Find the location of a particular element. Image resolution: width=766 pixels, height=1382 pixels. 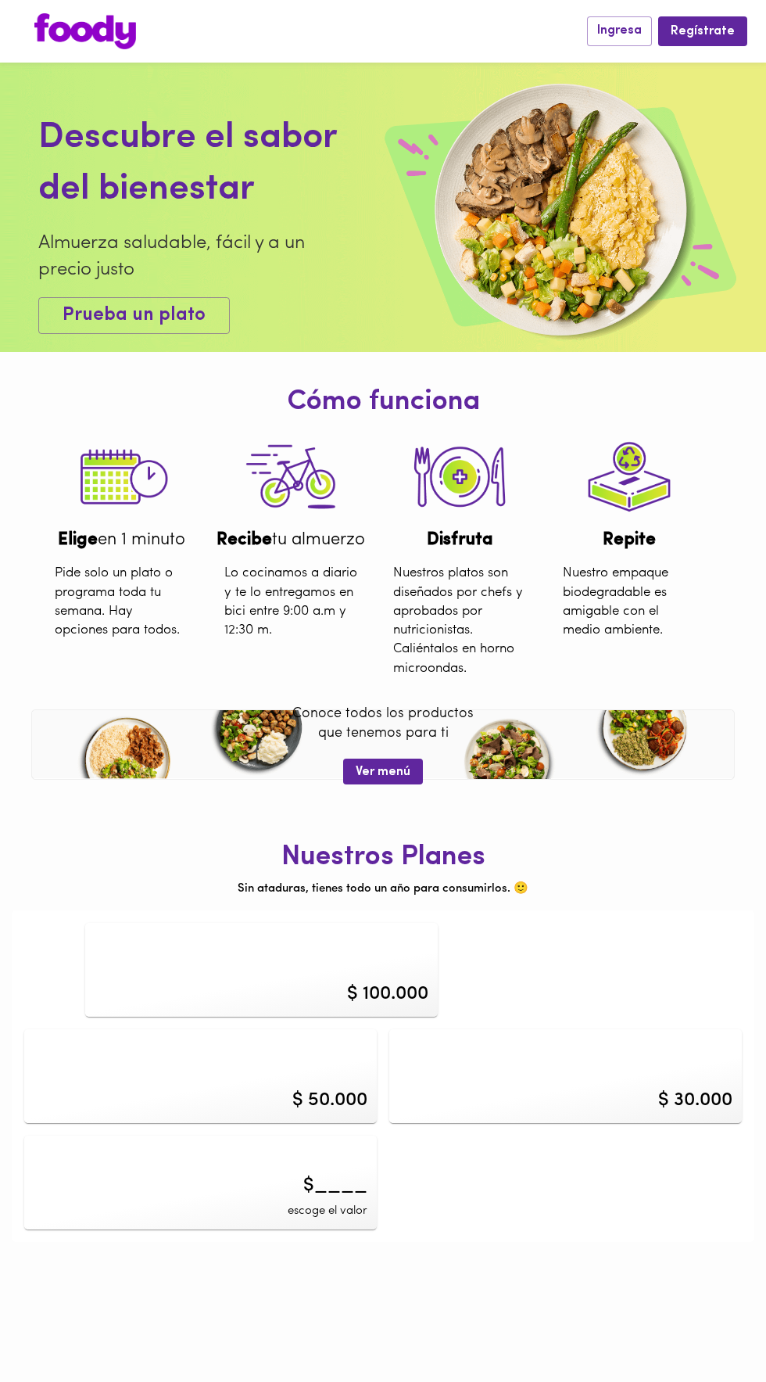

div: en 1 minuto is located at coordinates (121, 540).